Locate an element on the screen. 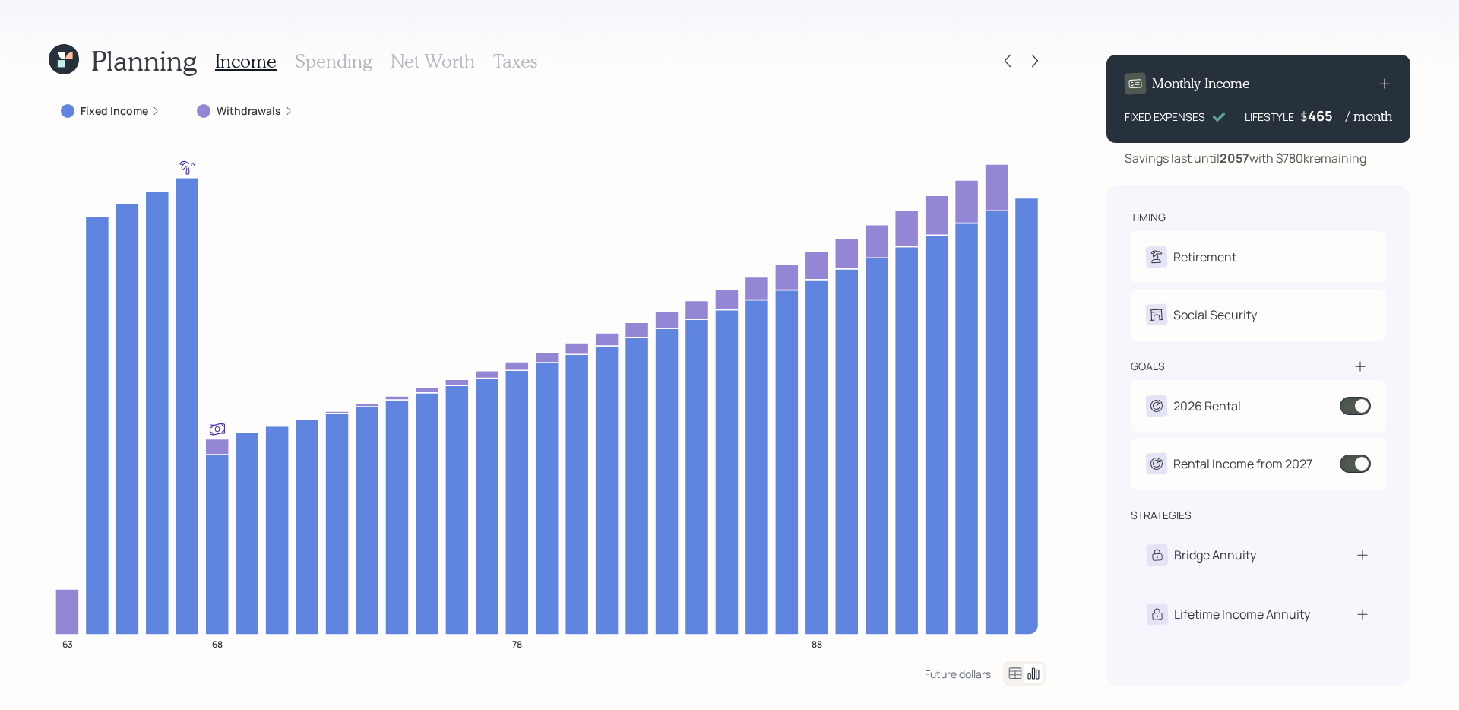  label: Fixed Income is located at coordinates (114, 111).